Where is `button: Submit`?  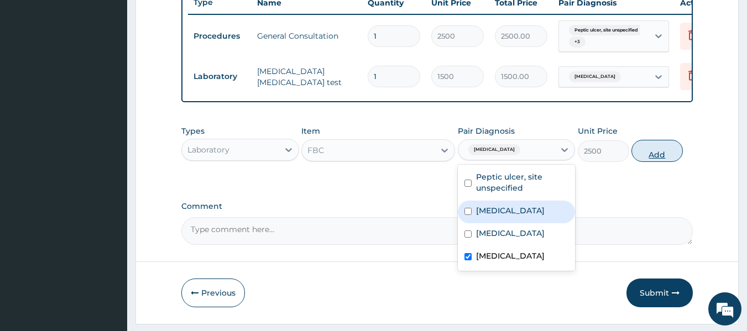
button: Submit is located at coordinates (660, 293).